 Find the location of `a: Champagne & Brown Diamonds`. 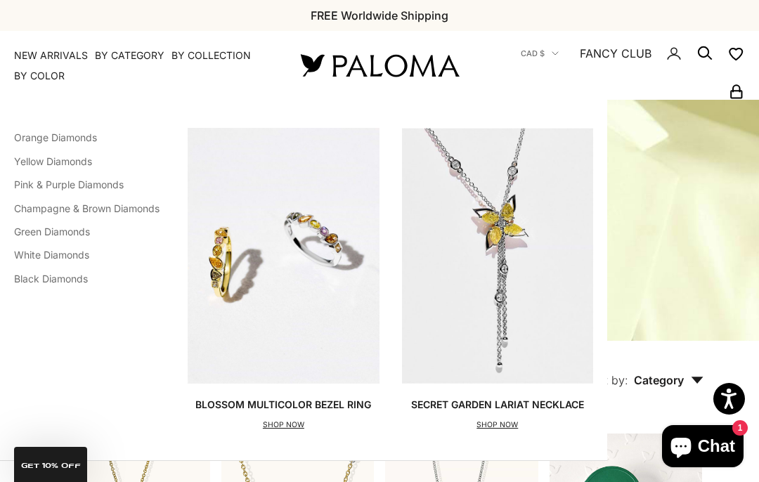

a: Champagne & Brown Diamonds is located at coordinates (86, 208).